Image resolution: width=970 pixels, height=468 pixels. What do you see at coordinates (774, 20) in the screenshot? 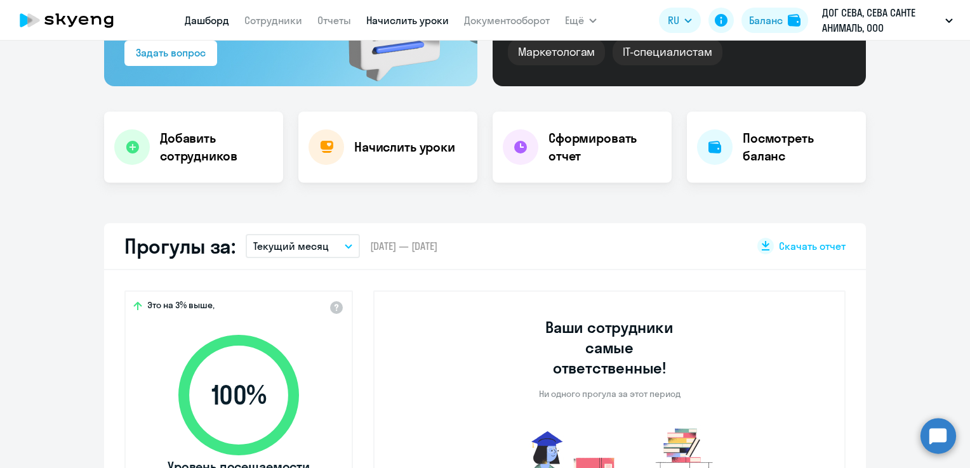
I see `a: Балансbalance` at bounding box center [774, 20].